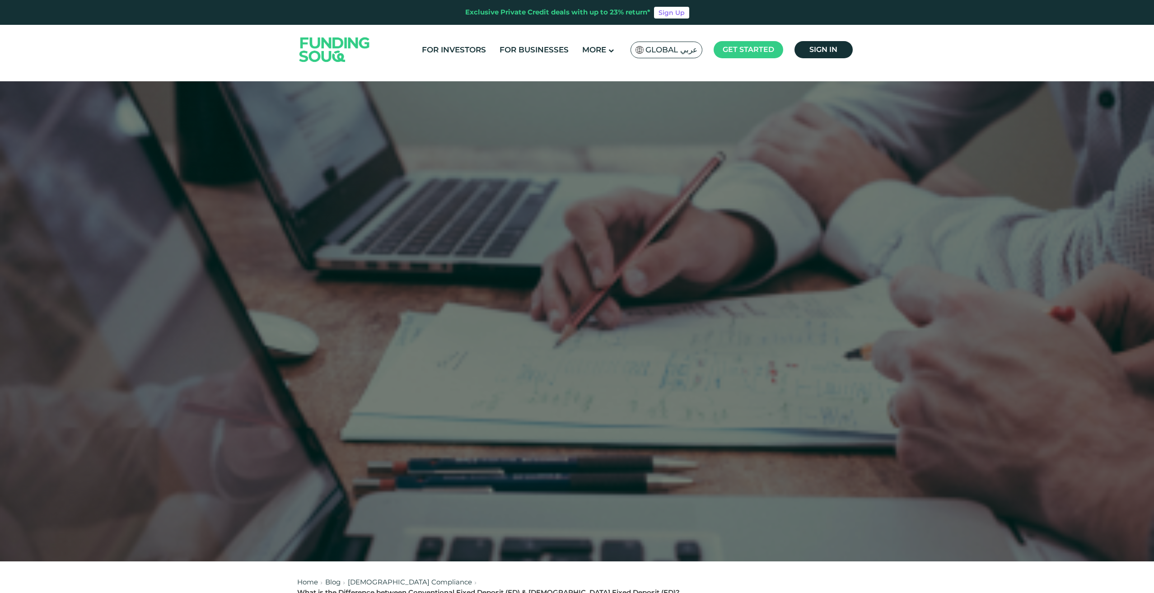 Image resolution: width=1154 pixels, height=593 pixels. Describe the element at coordinates (335, 49) in the screenshot. I see `img: Logo` at that location.